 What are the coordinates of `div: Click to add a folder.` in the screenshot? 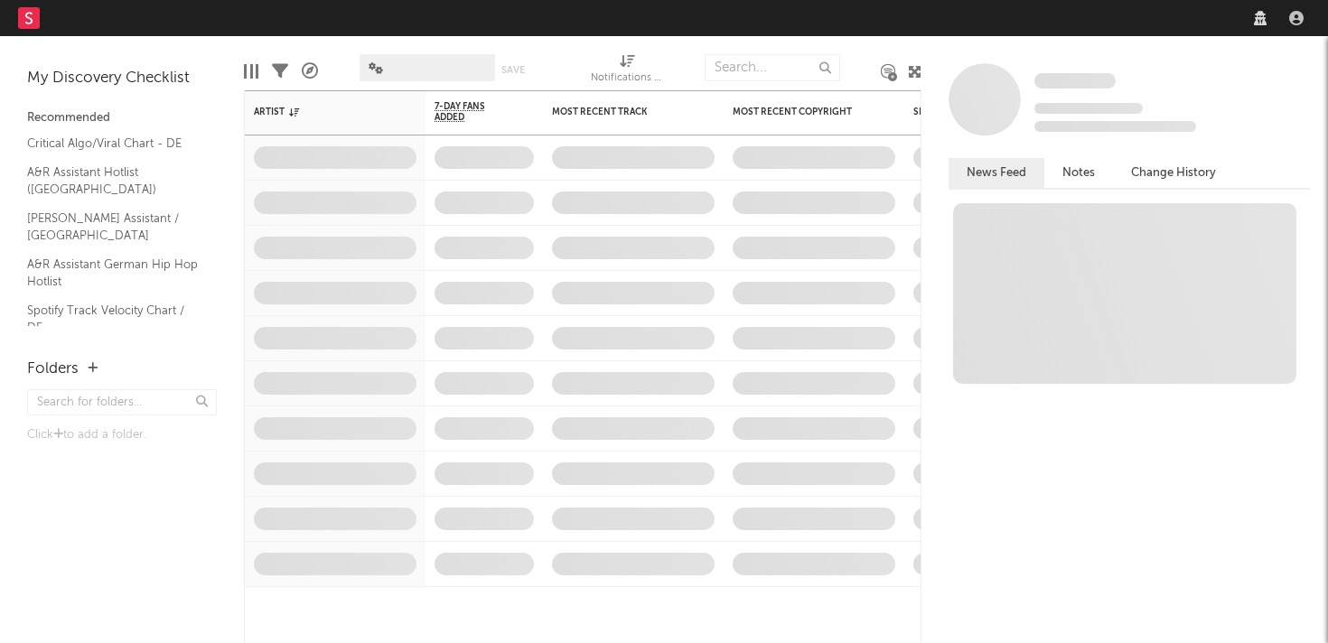 It's located at (122, 436).